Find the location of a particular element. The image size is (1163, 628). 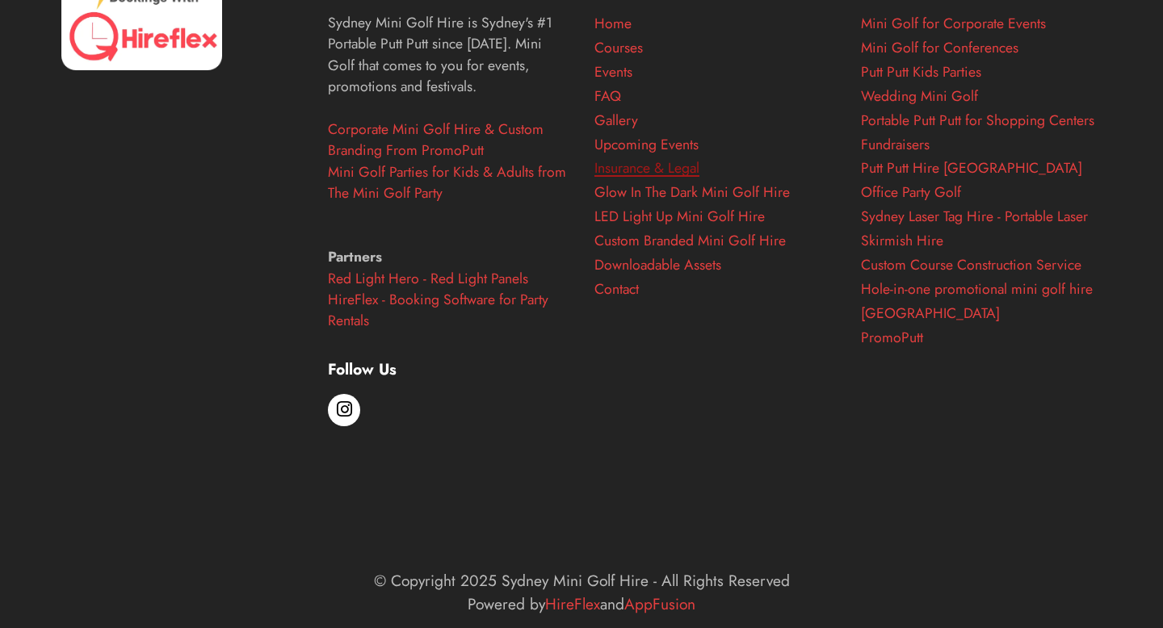

a: Downloadable Assets is located at coordinates (658, 265).